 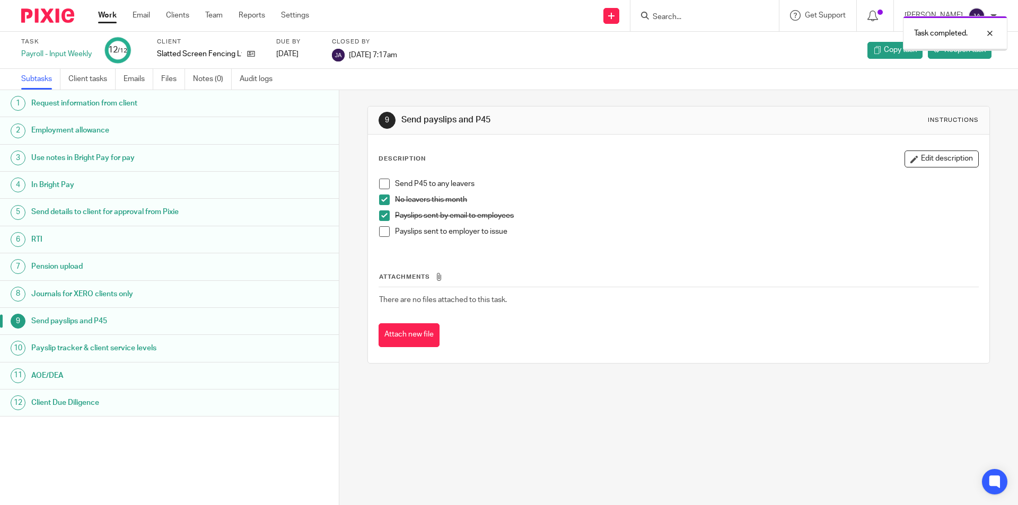 What do you see at coordinates (130, 130) in the screenshot?
I see `h1: Employment allowance` at bounding box center [130, 130].